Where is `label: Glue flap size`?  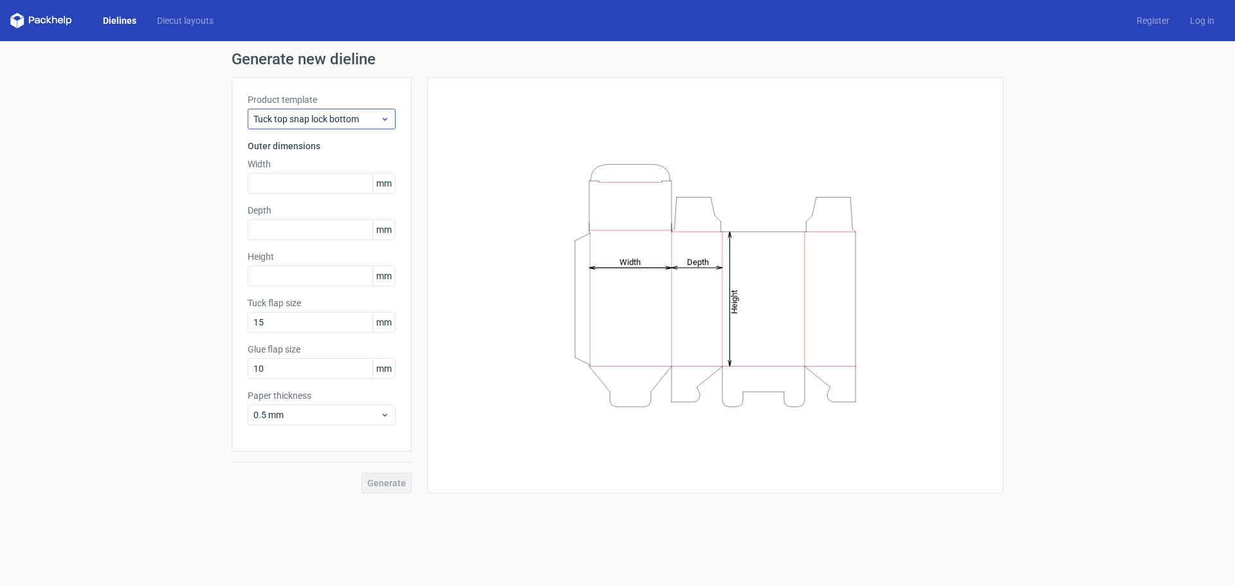 label: Glue flap size is located at coordinates (321, 349).